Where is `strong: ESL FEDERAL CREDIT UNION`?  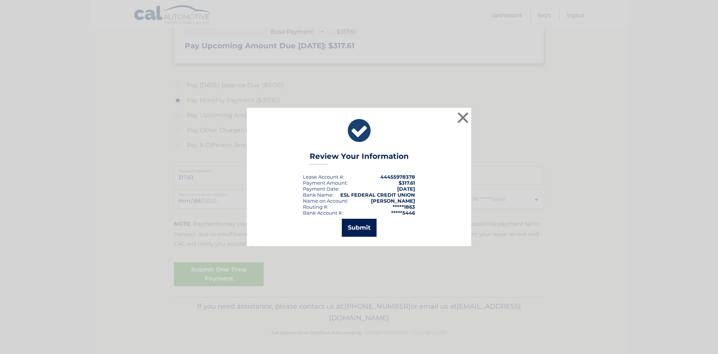
strong: ESL FEDERAL CREDIT UNION is located at coordinates (378, 195).